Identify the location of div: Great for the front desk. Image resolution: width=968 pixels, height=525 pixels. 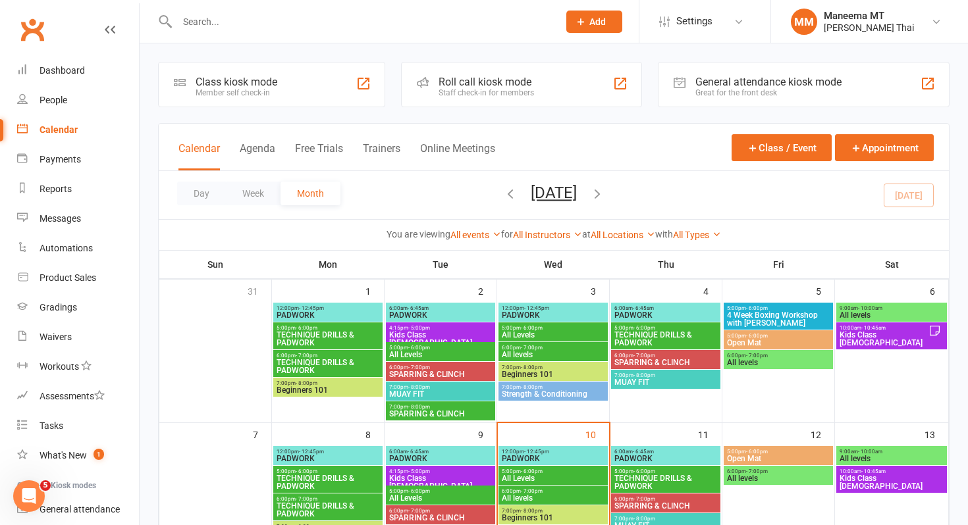
(768, 93).